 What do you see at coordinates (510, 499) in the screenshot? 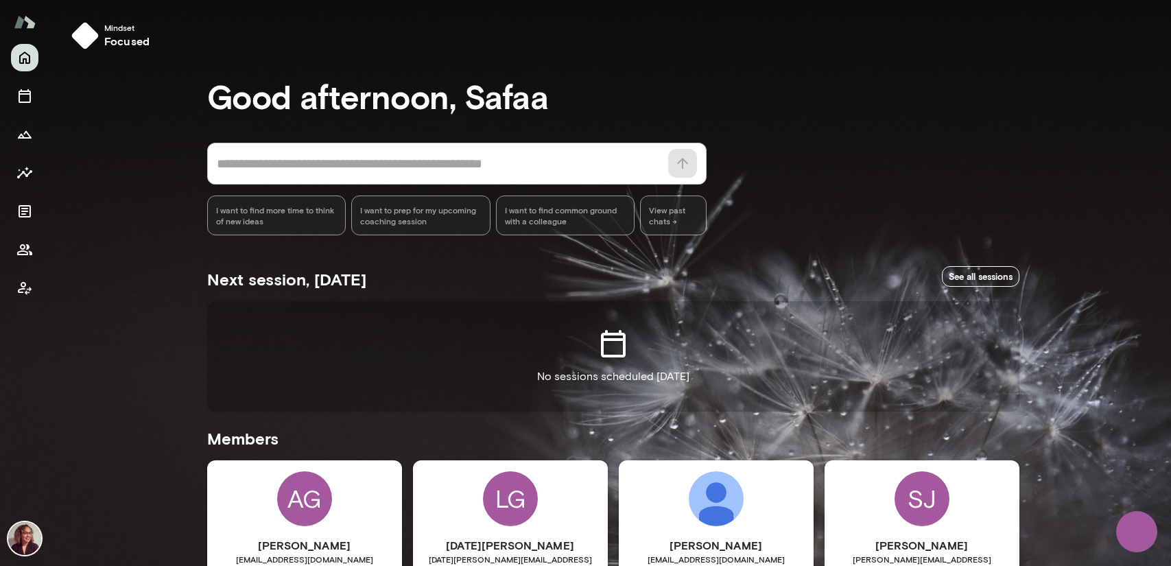
I see `div: LG` at bounding box center [510, 499].